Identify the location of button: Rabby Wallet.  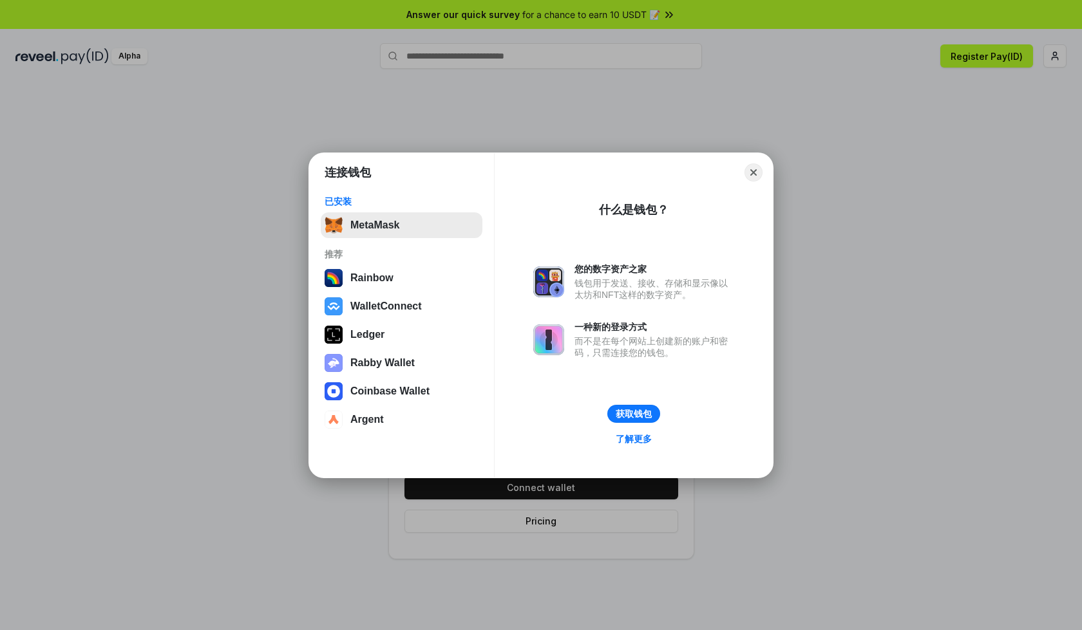
(401, 363).